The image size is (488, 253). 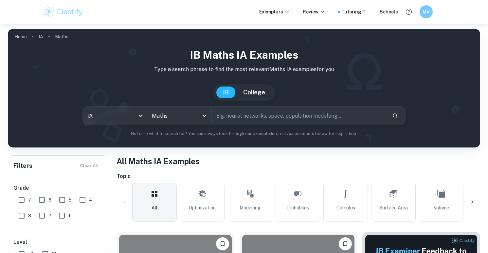 I want to click on button: Search, so click(x=395, y=116).